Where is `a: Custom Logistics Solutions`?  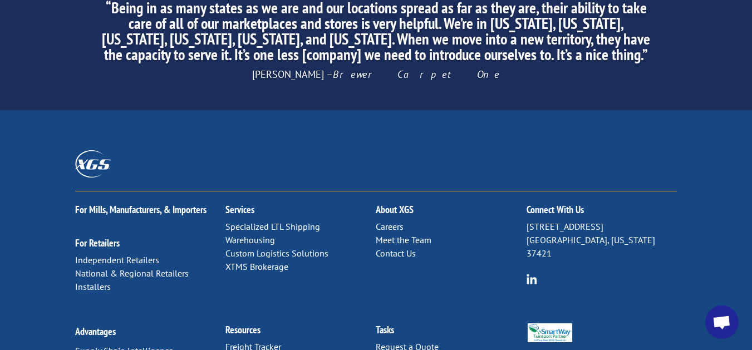 a: Custom Logistics Solutions is located at coordinates (277, 253).